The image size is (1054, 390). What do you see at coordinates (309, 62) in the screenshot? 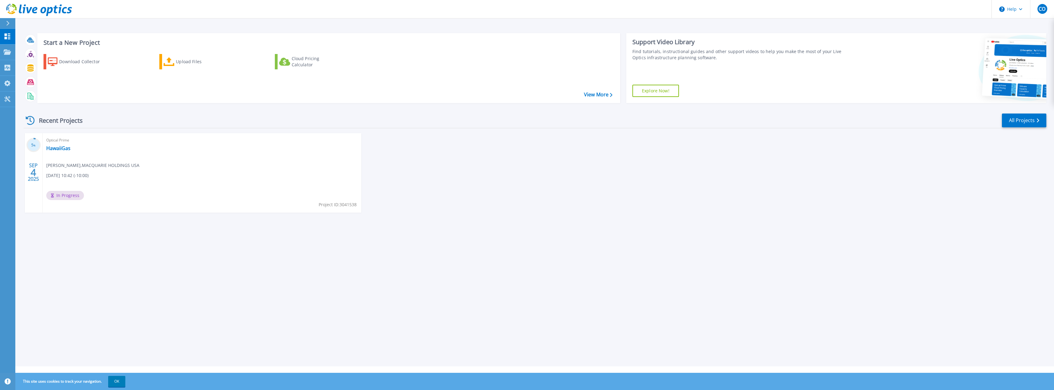
I see `a: Cloud Pricing Calculator` at bounding box center [309, 62].